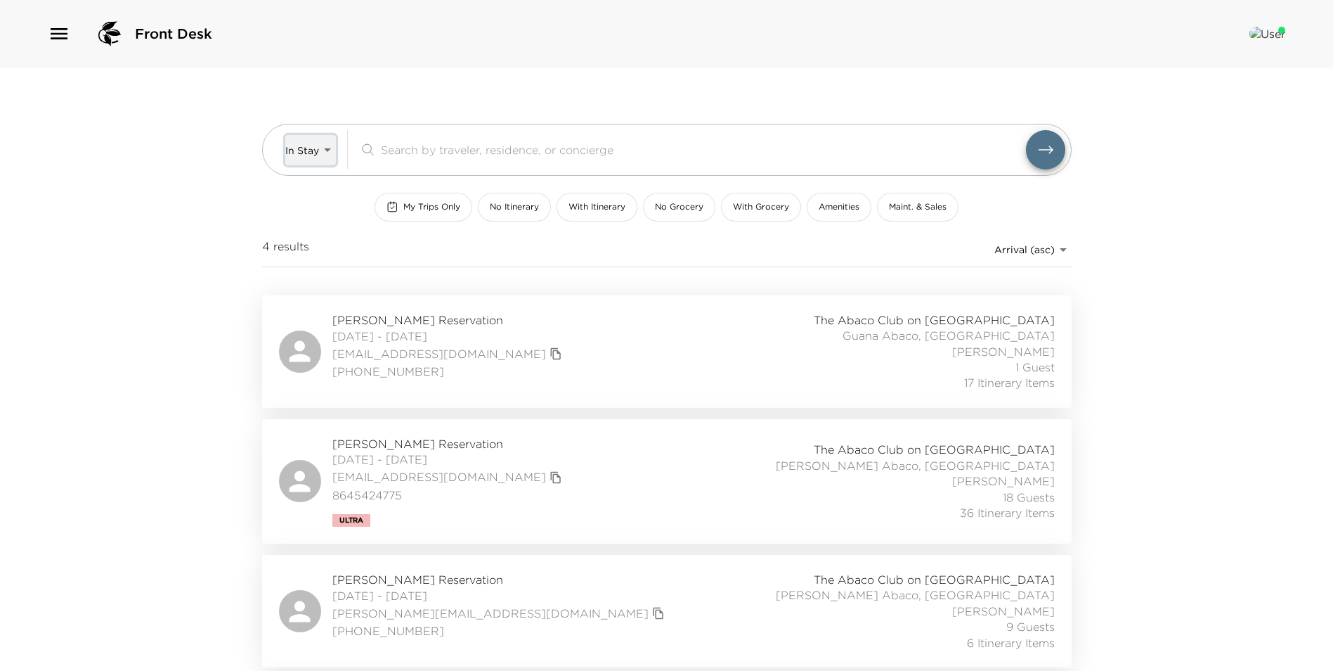 The image size is (1333, 671). Describe the element at coordinates (679, 207) in the screenshot. I see `button: No Grocery` at that location.